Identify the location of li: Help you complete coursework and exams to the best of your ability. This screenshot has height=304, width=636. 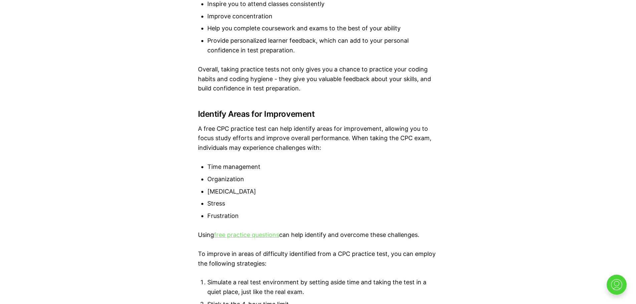
(323, 28).